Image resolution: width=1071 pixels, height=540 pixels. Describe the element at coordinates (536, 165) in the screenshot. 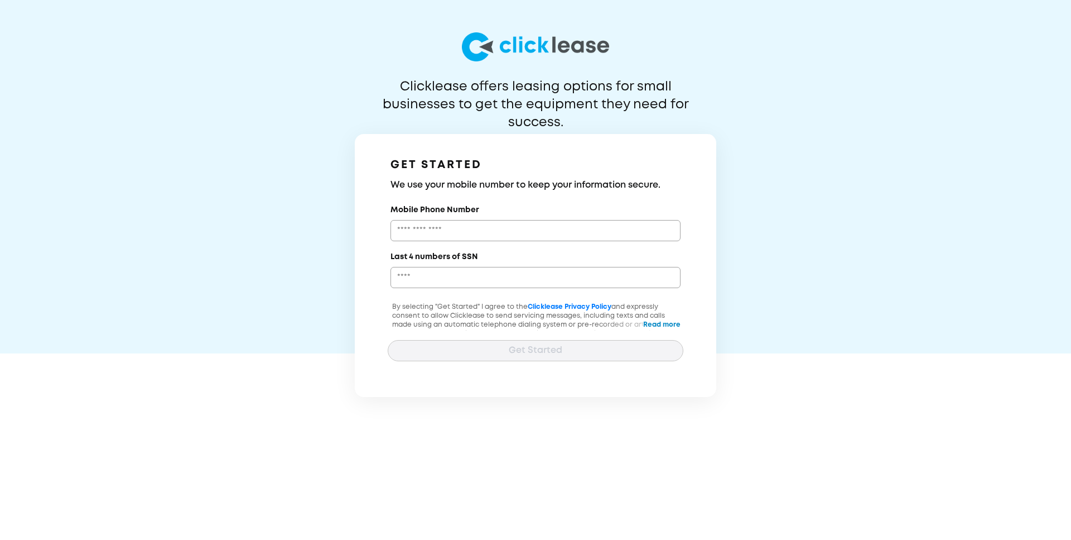

I see `h1: GET STARTED` at that location.